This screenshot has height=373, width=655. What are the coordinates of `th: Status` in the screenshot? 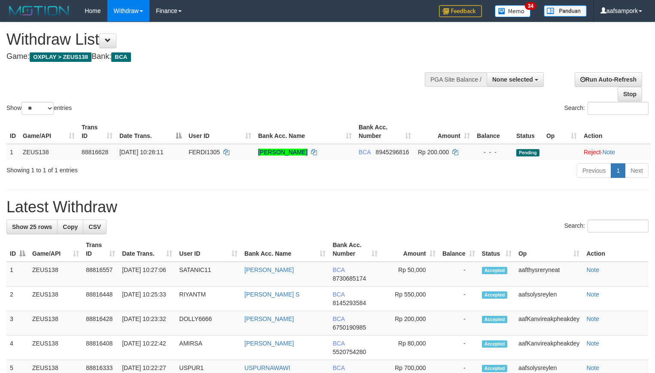 It's located at (528, 131).